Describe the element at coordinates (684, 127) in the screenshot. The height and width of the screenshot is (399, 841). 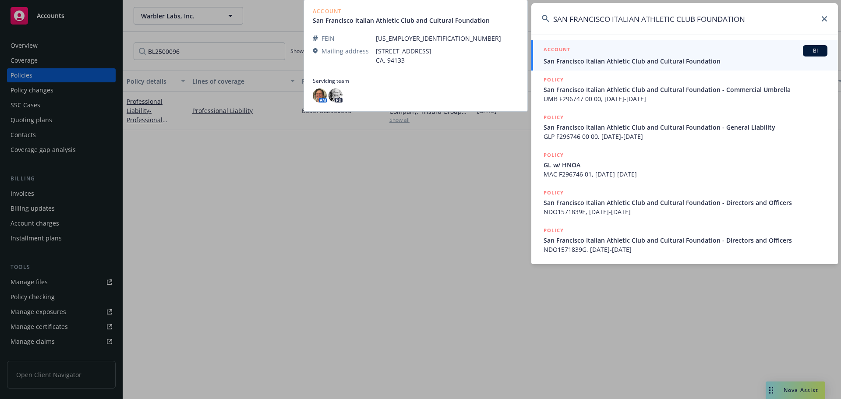
I see `a: POLICYSan Francisco Italian Athletic Club and Cultural Foundation - General LiabilityGLP F296746 ...` at that location.